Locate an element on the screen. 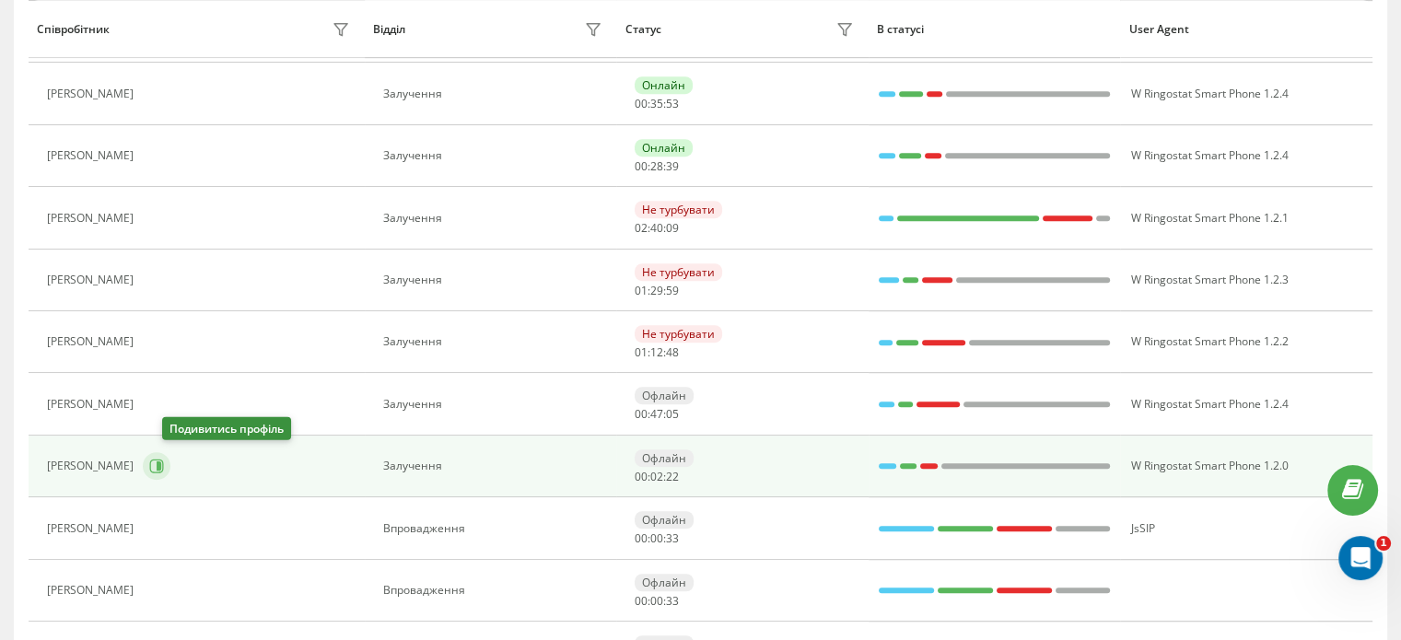  div: Відділ is located at coordinates (389, 29).